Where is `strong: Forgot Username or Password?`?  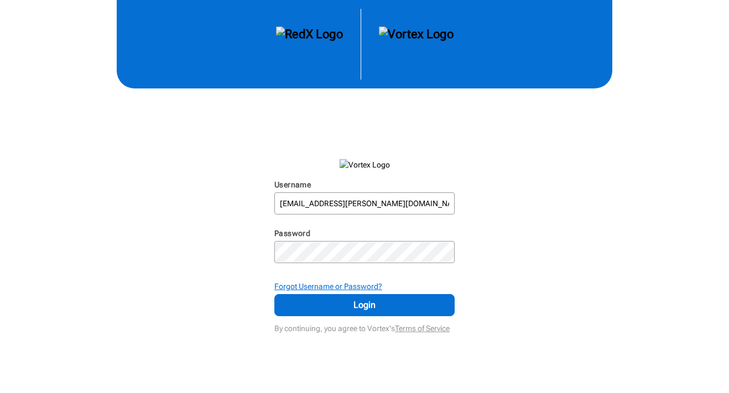
strong: Forgot Username or Password? is located at coordinates (328, 287).